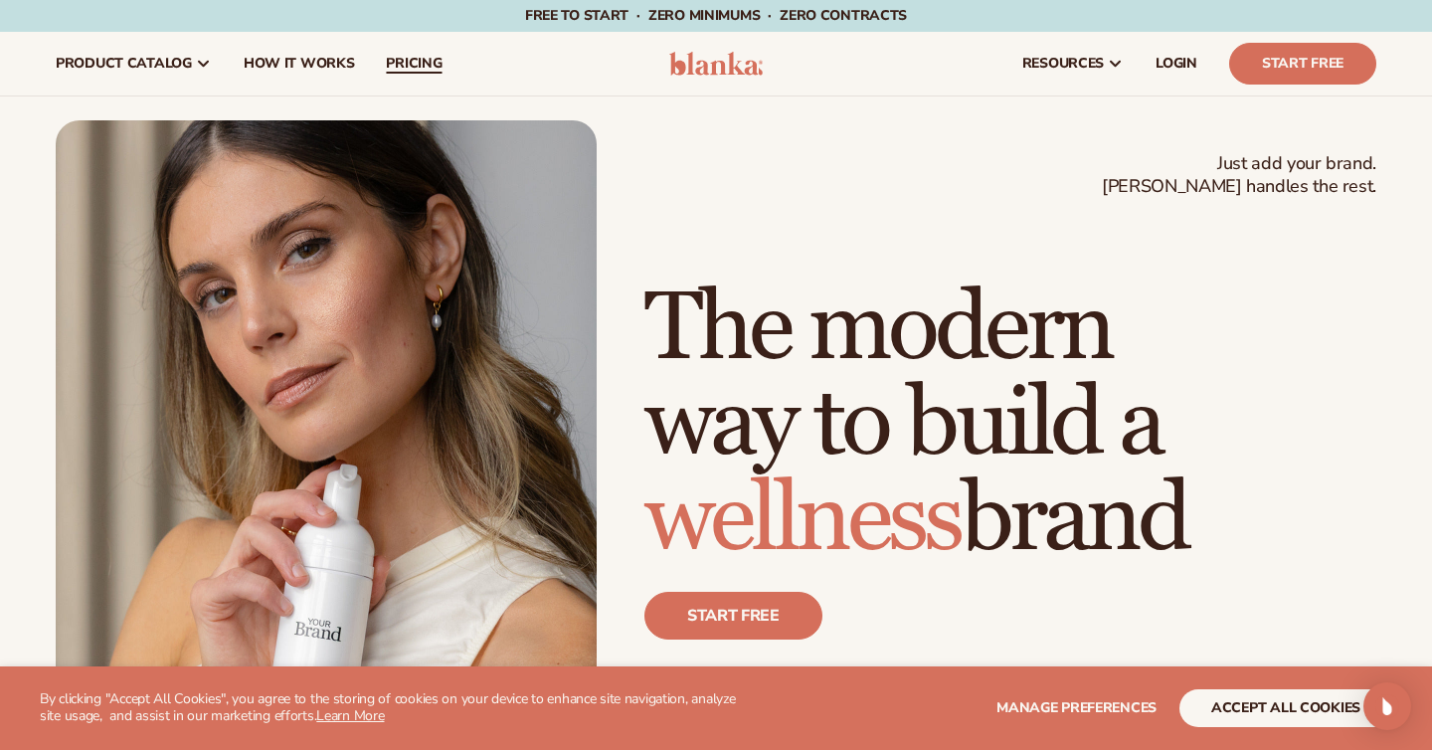 The height and width of the screenshot is (750, 1432). Describe the element at coordinates (716, 64) in the screenshot. I see `img: logo` at that location.